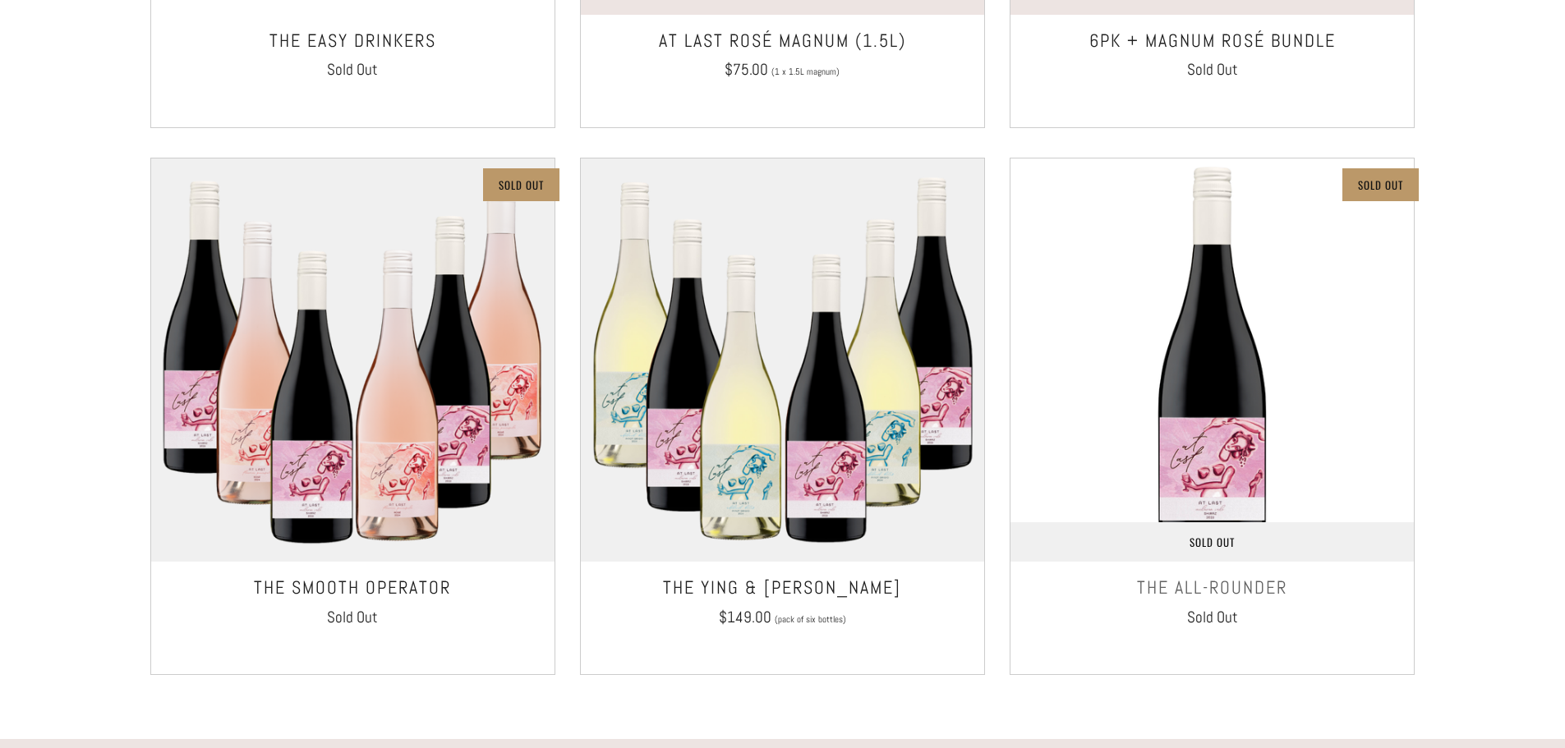 This screenshot has height=748, width=1565. Describe the element at coordinates (1211, 613) in the screenshot. I see `a: THE ALL-ROUNDER Sold Out` at that location.